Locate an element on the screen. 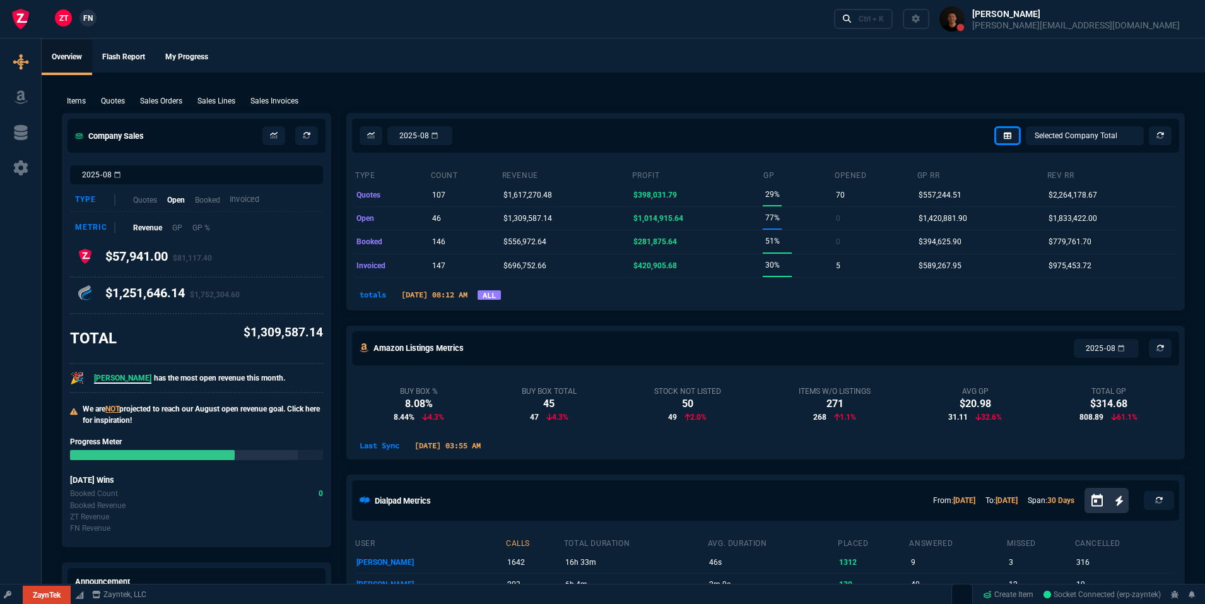 The height and width of the screenshot is (604, 1205). p: $779,761.70 is located at coordinates (1070, 242).